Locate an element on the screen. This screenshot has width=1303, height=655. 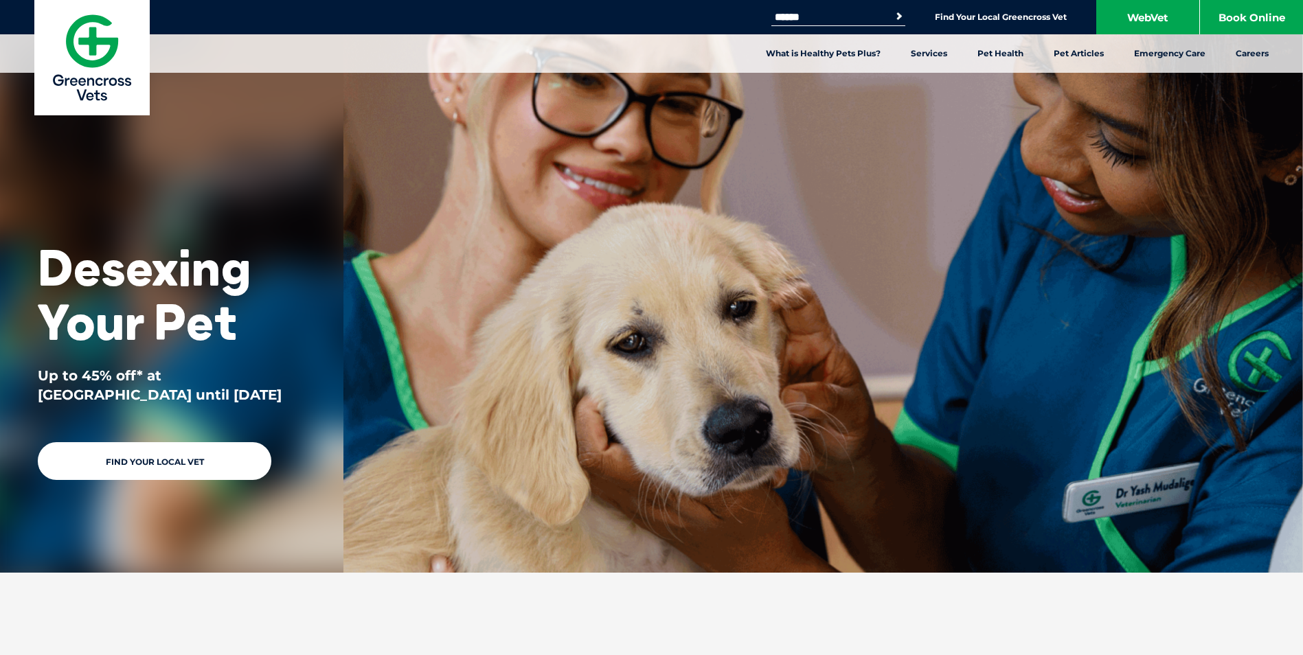
a: Find Your Local Greencross Vet is located at coordinates (1001, 17).